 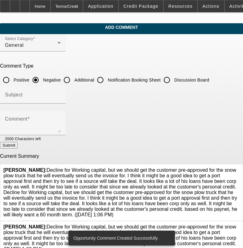 What do you see at coordinates (180, 6) in the screenshot?
I see `button: Resources` at bounding box center [180, 6].